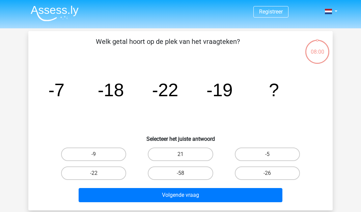  Describe the element at coordinates (56, 90) in the screenshot. I see `tspan: -7` at that location.